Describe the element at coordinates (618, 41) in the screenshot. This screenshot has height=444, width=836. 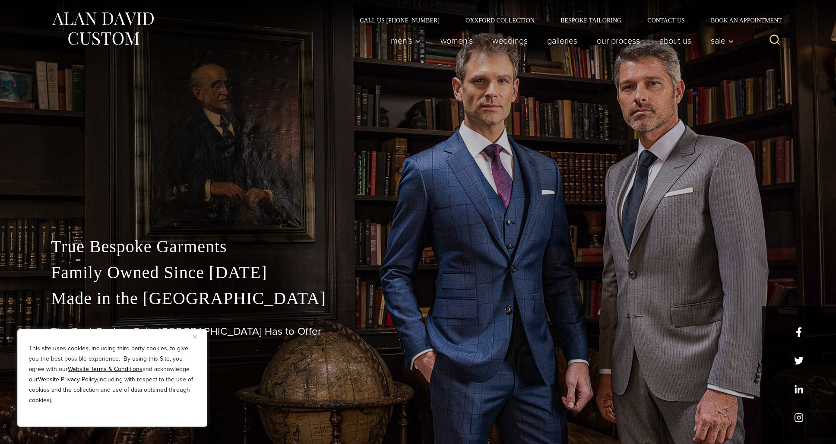
I see `a: Our Process` at that location.